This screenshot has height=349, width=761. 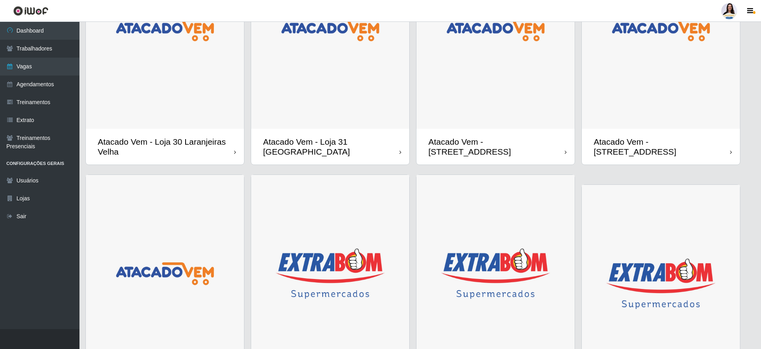 What do you see at coordinates (166, 147) in the screenshot?
I see `div: Atacado Vem - Loja 30 Laranjeiras Velha` at bounding box center [166, 147].